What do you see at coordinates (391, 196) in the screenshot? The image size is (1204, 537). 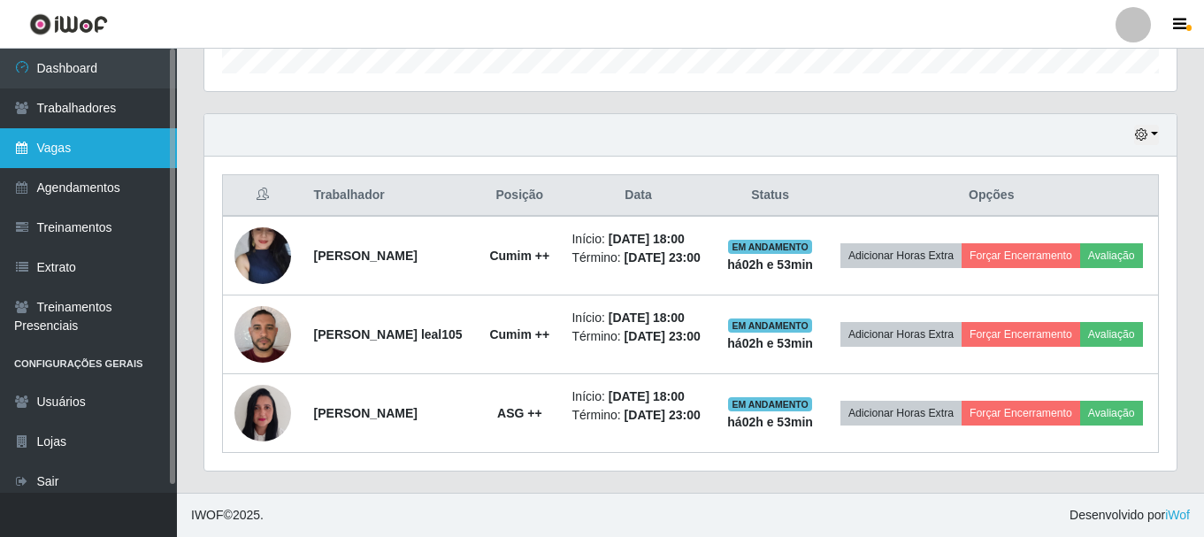 I see `th: Trabalhador` at bounding box center [391, 196].